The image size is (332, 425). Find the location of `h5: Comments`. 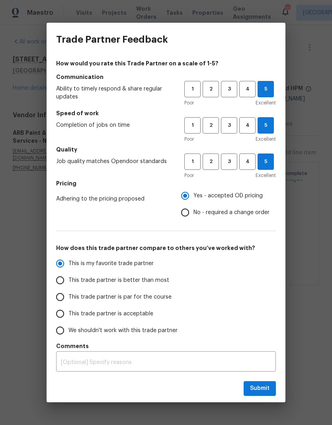

h5: Comments is located at coordinates (166, 346).